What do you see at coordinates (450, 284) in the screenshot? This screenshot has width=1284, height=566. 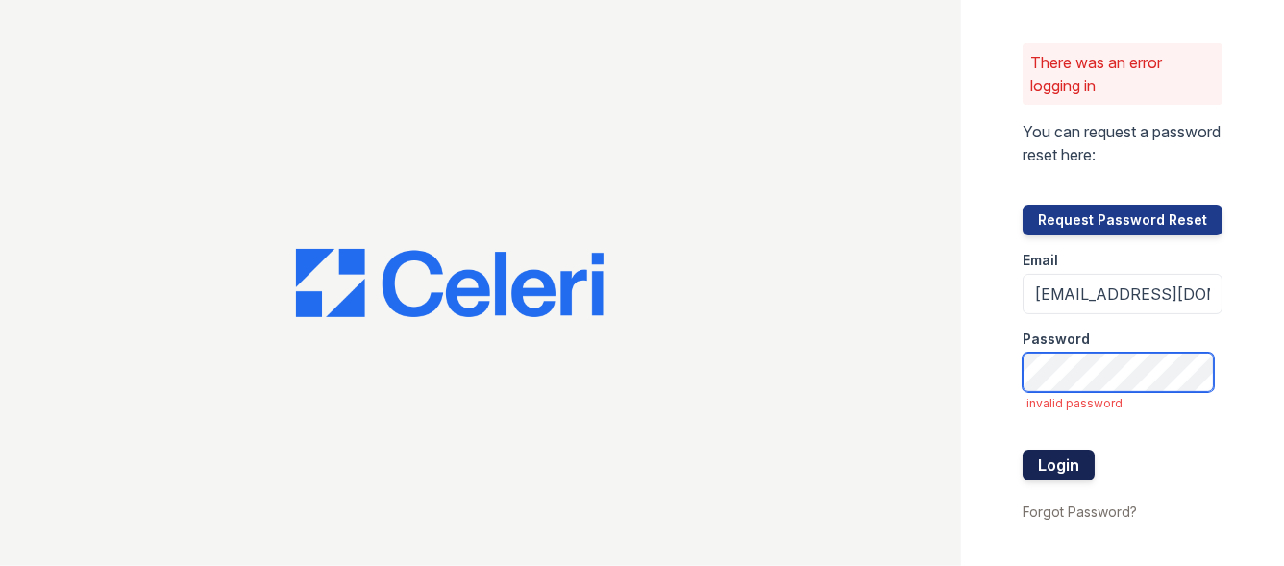 I see `img: CE_Logo_Blue-a8612792a0a2168367f1c8372b55b34899dd931a85d93a1a3d3e32e68fde9ad4.png` at bounding box center [450, 284].